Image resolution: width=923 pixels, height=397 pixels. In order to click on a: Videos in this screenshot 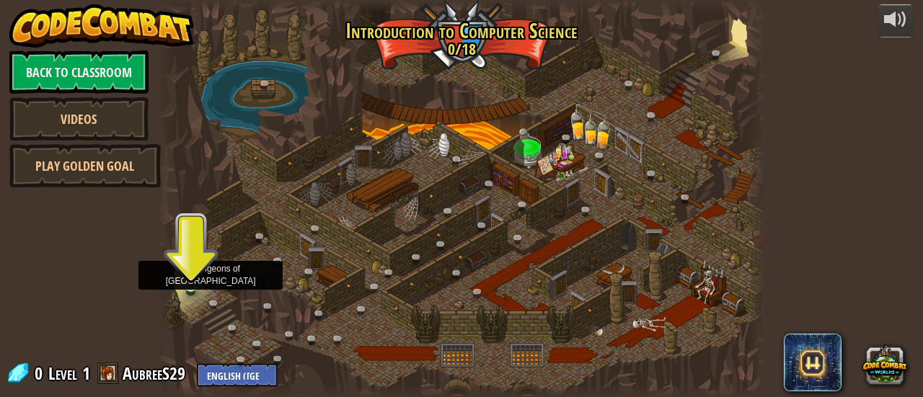, I will do `click(79, 119)`.